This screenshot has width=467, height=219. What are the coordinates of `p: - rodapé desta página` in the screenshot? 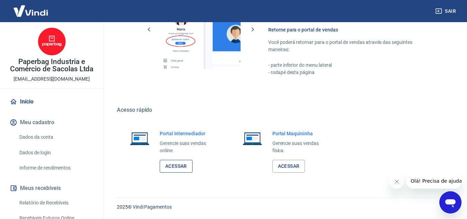 It's located at (351, 72).